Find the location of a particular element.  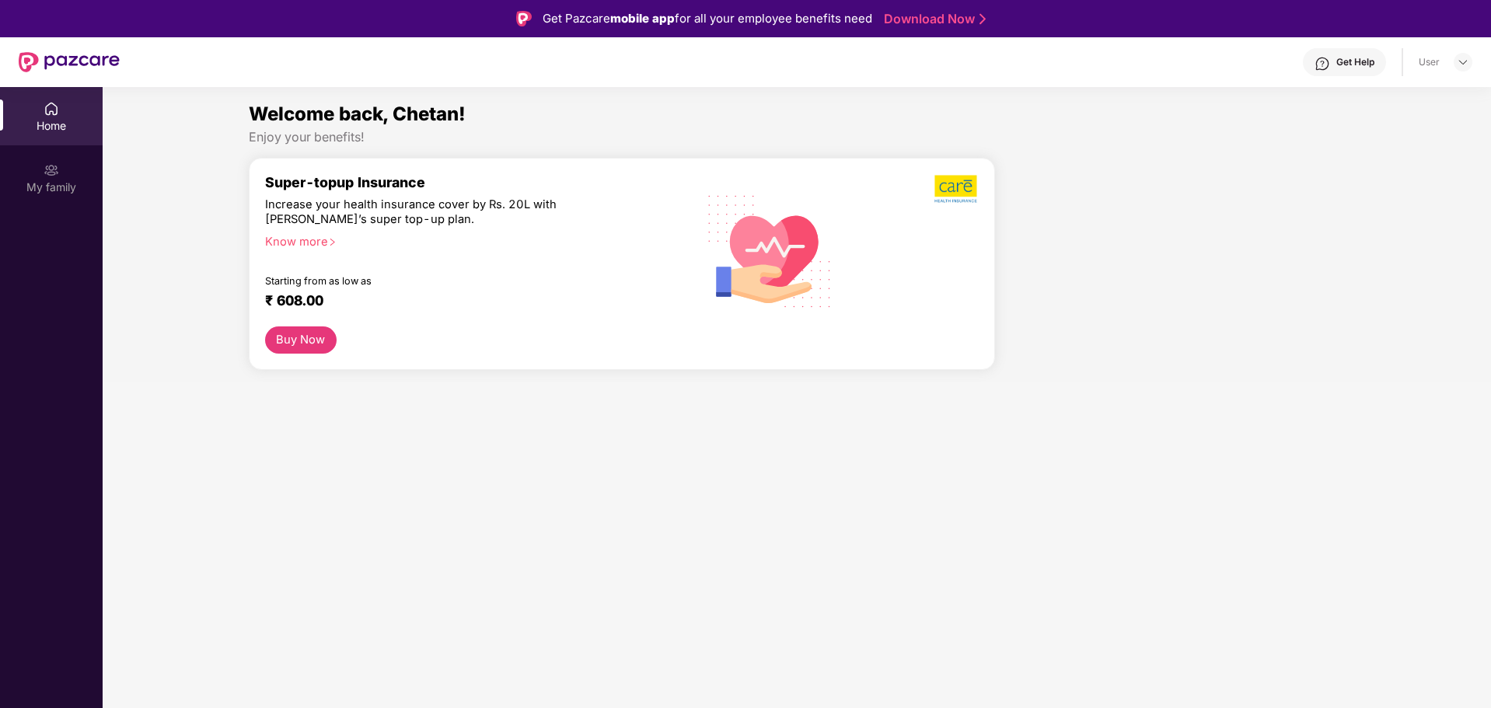

img: New Pazcare Logo is located at coordinates (69, 62).